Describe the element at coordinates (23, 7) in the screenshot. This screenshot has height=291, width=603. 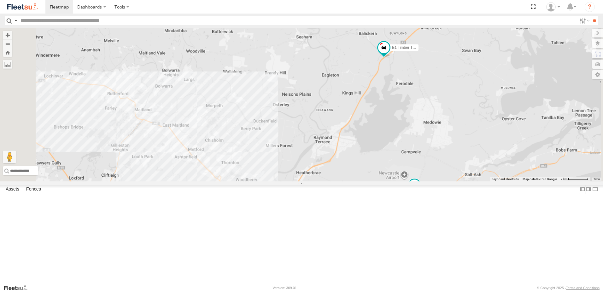
I see `img: fleetsu-logo-horizontal.svg` at that location.